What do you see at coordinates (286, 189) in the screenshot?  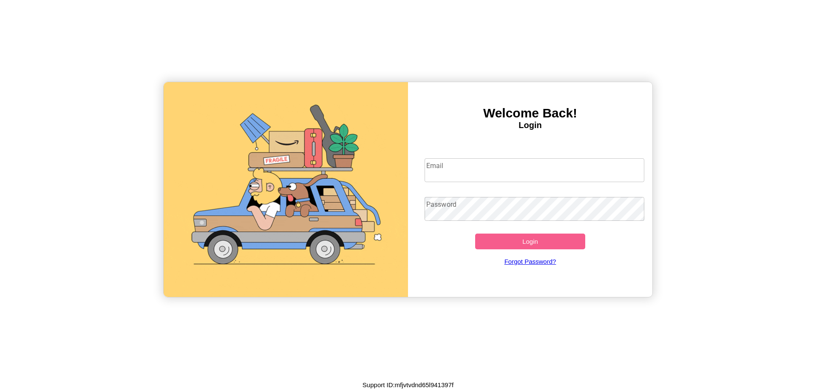 I see `img: gif` at bounding box center [286, 189].